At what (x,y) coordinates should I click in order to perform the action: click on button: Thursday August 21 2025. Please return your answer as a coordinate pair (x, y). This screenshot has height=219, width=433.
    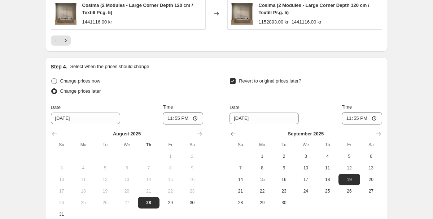
    Looking at the image, I should click on (149, 191).